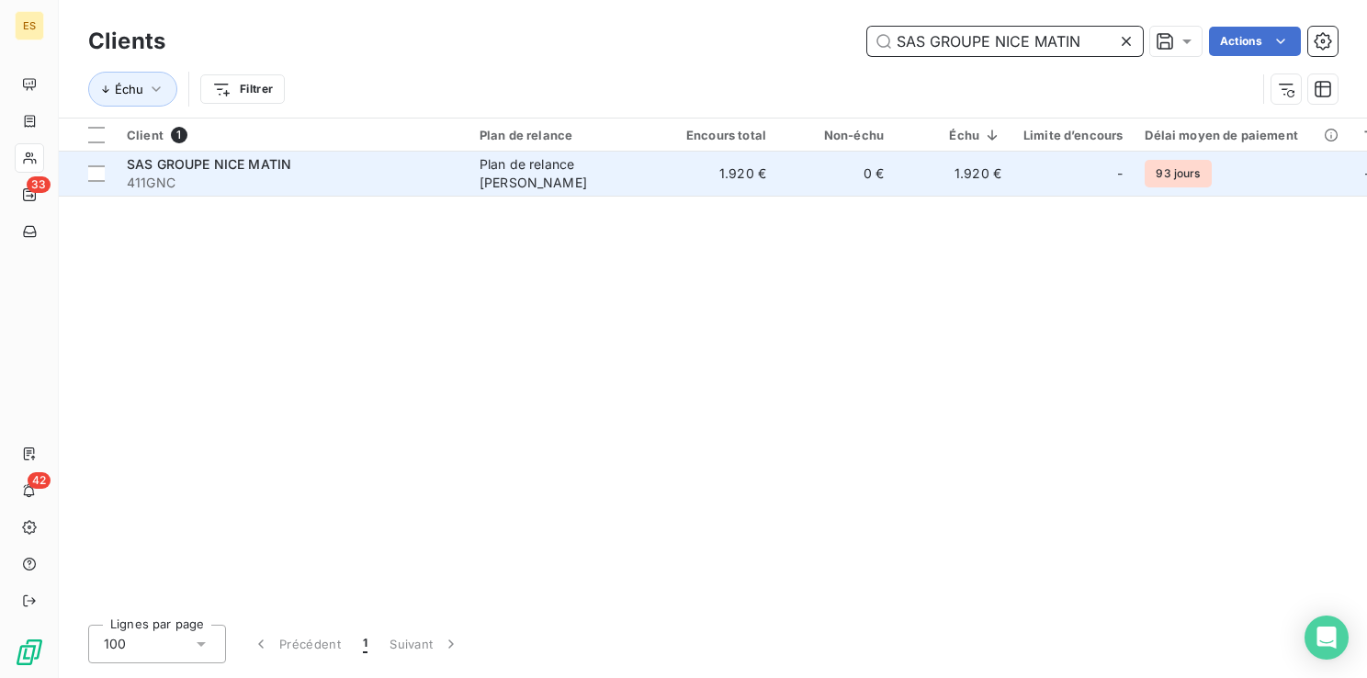 This screenshot has width=1367, height=678. I want to click on button: Filtrer, so click(242, 89).